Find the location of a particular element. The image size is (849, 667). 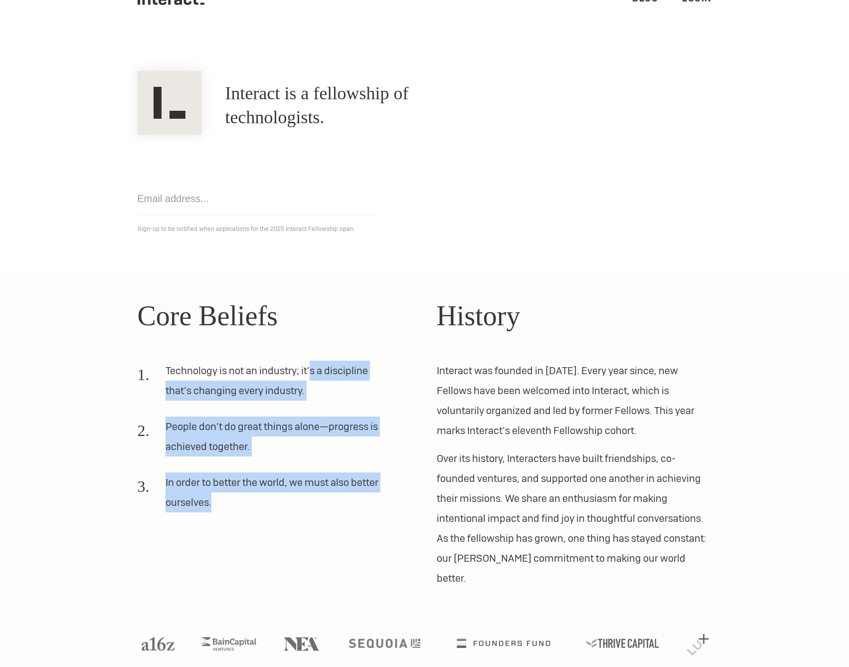

li: People don’t do great things alone—progress is achieved together. is located at coordinates (263, 440).